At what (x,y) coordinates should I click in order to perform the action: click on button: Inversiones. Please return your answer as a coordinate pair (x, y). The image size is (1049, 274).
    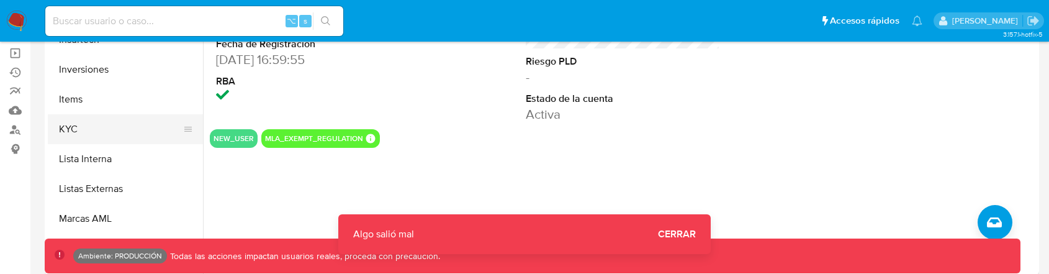
    Looking at the image, I should click on (125, 69).